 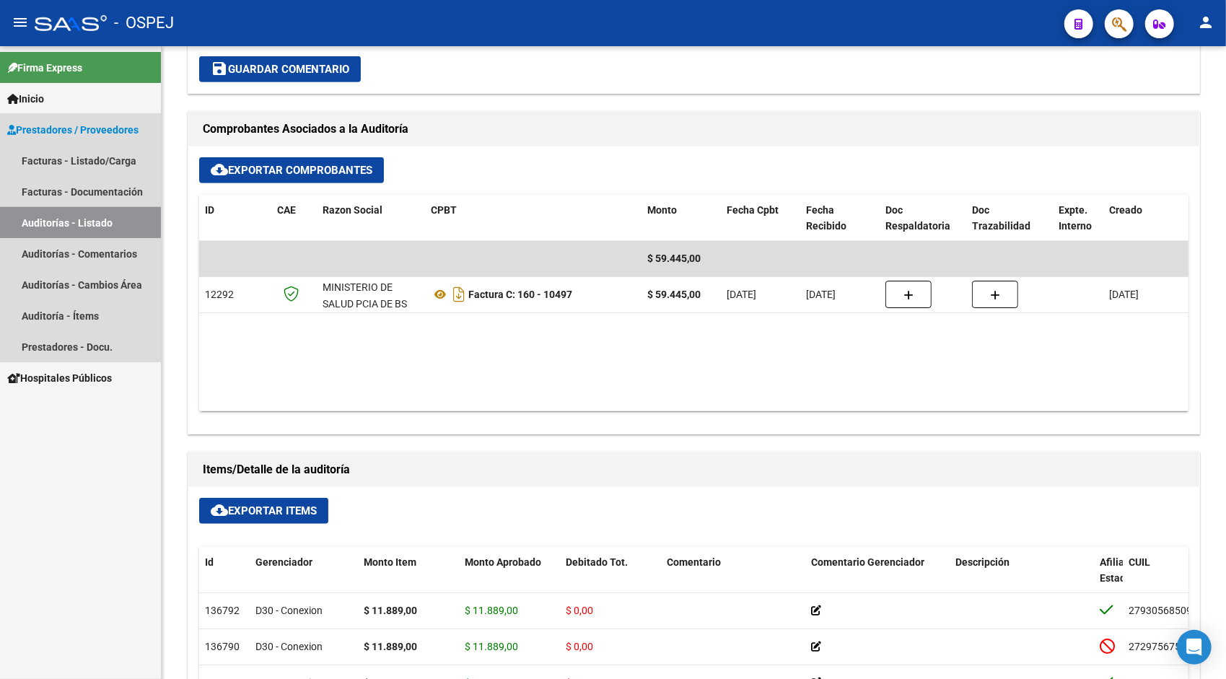 What do you see at coordinates (1022, 579) in the screenshot?
I see `datatable-header-cell: Descripción` at bounding box center [1022, 579].